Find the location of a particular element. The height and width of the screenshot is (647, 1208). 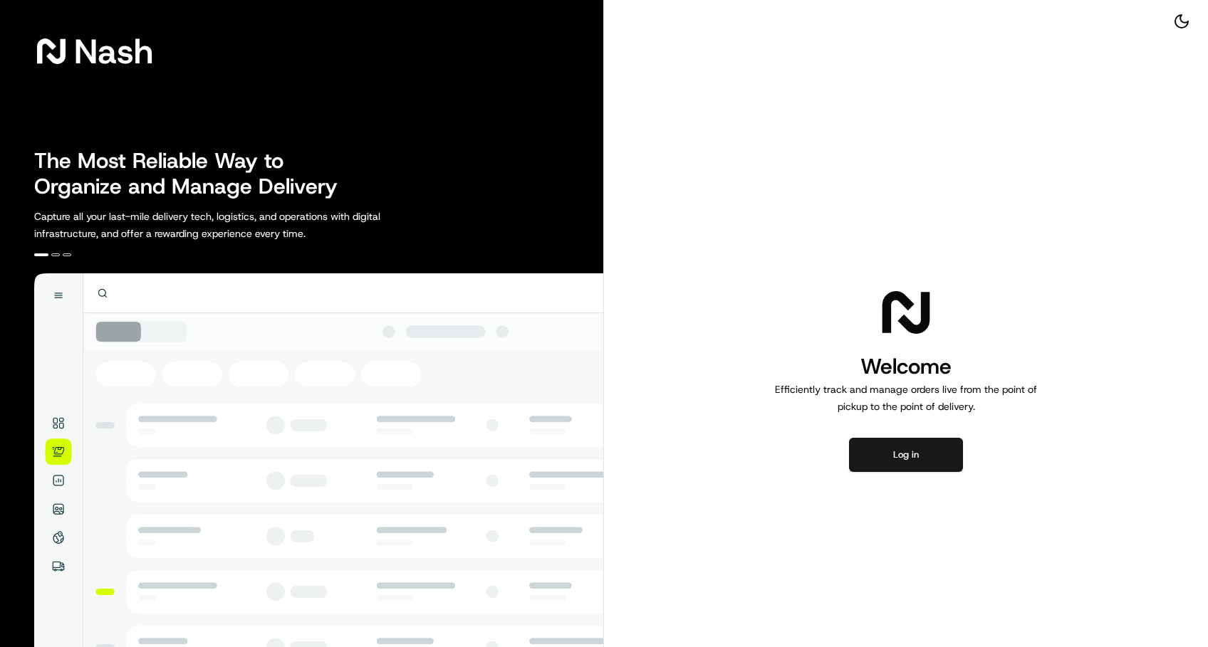

button: Log in is located at coordinates (906, 455).